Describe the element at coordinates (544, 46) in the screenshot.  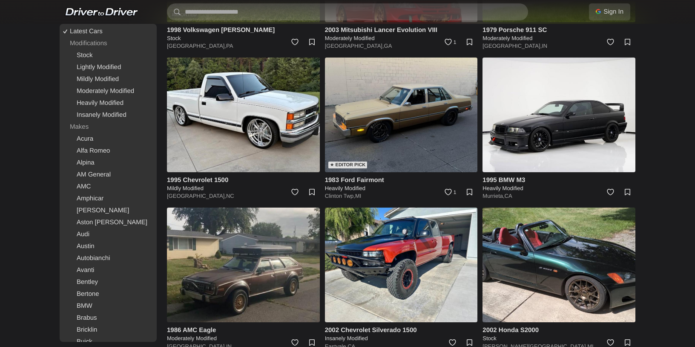
I see `a: IN` at that location.